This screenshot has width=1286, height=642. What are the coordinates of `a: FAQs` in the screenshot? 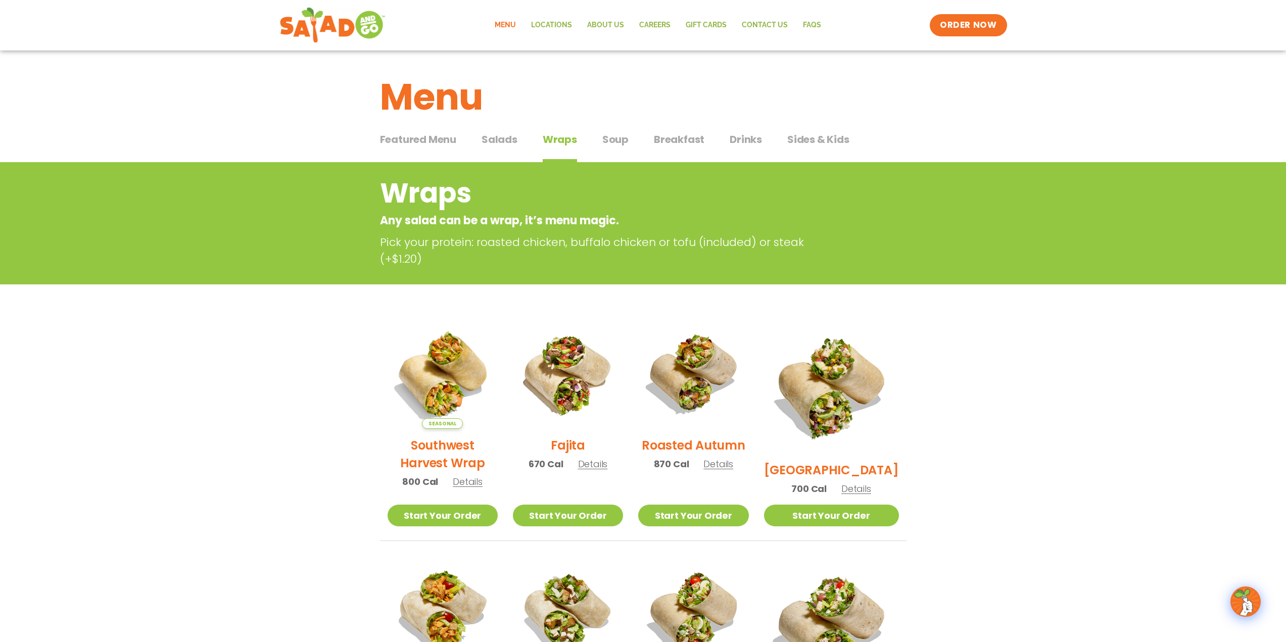 It's located at (812, 25).